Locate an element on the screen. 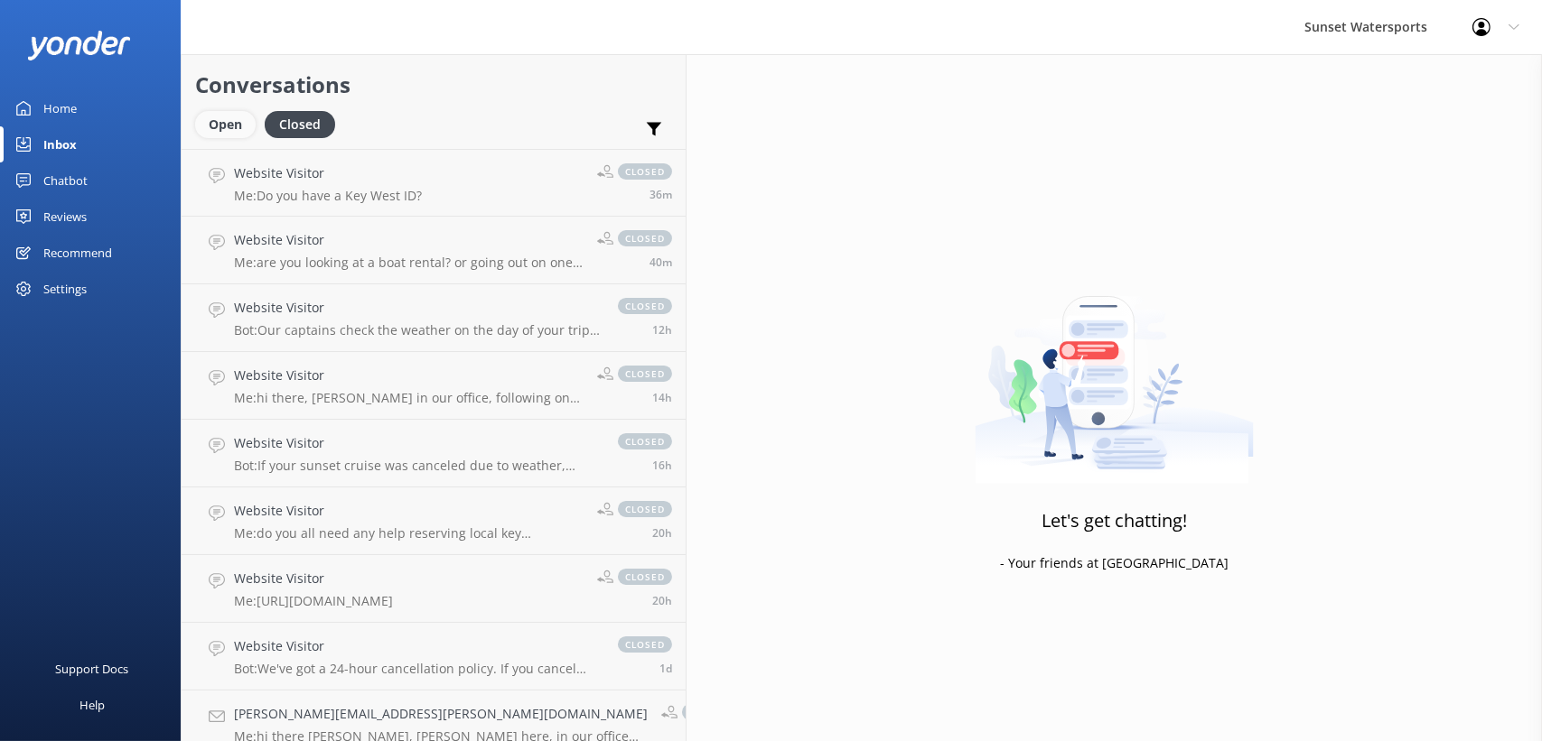  div: Open is located at coordinates (225, 125).